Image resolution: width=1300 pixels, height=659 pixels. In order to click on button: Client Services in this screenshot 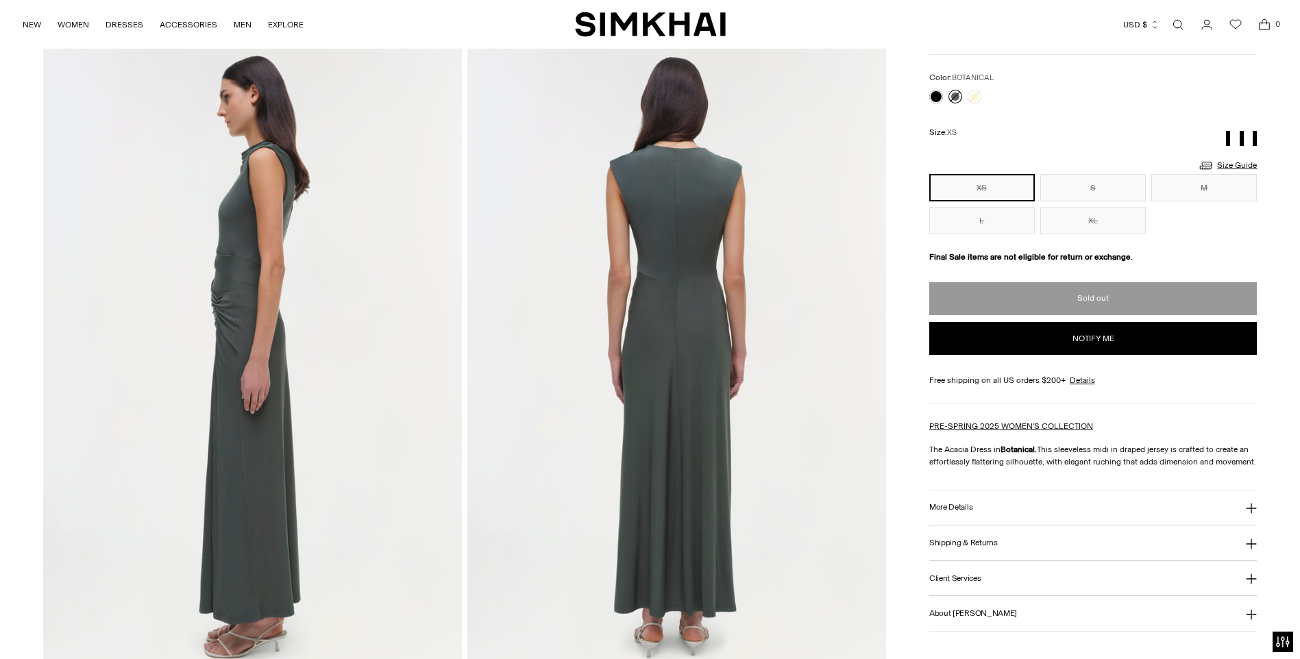, I will do `click(1093, 578)`.